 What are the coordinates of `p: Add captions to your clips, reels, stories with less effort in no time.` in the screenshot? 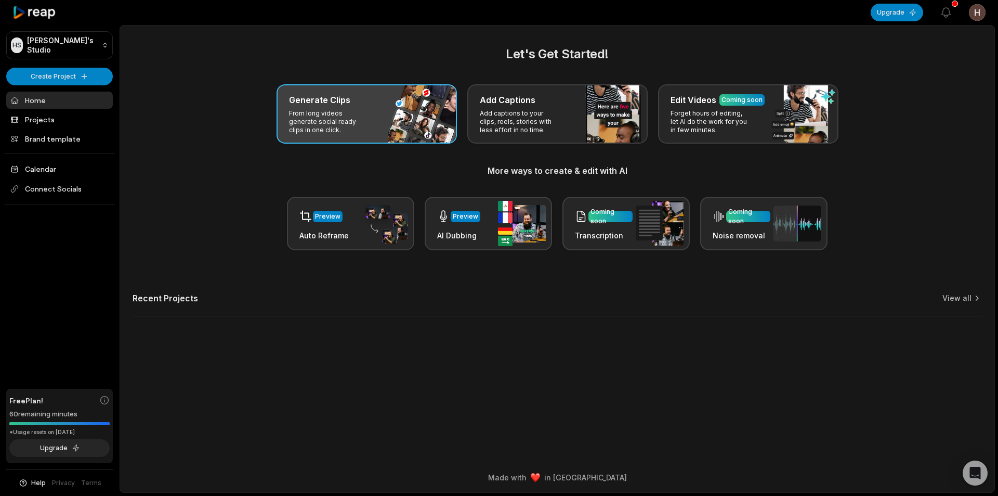 It's located at (520, 122).